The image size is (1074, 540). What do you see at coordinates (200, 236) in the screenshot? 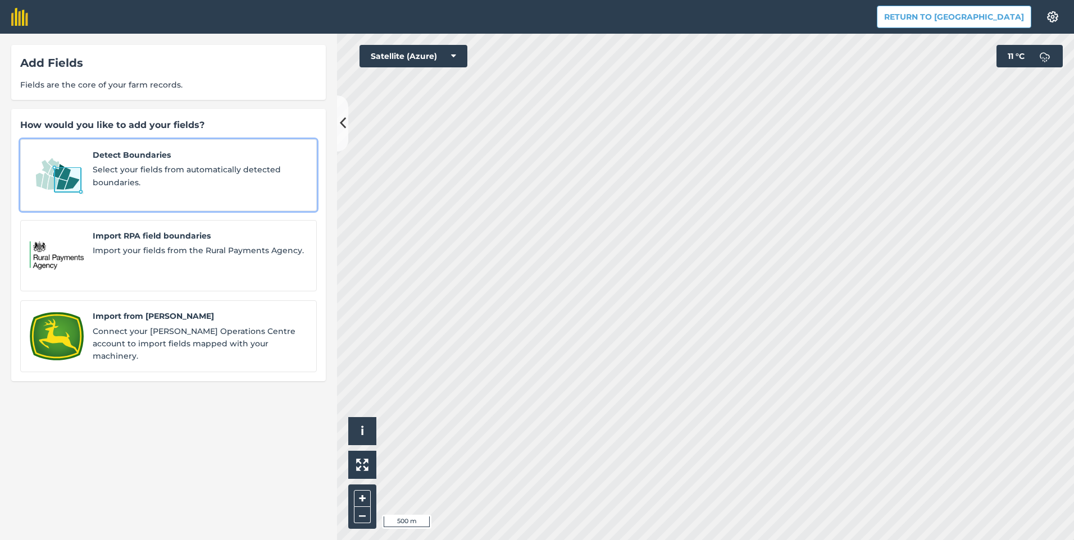
I see `span: Import RPA field boundaries` at bounding box center [200, 236].